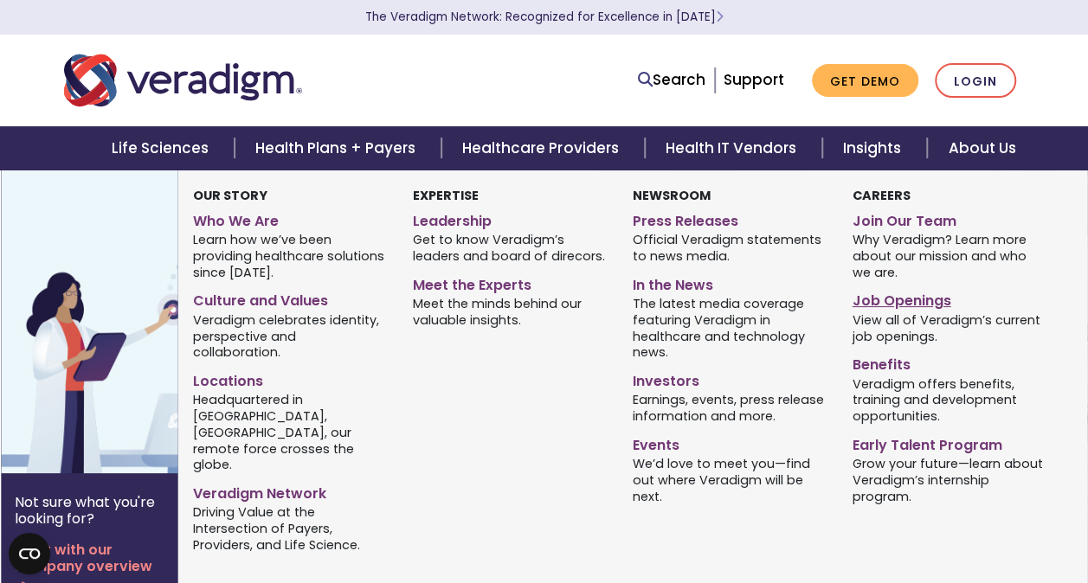 This screenshot has width=1088, height=583. Describe the element at coordinates (163, 148) in the screenshot. I see `a: Life Sciences` at that location.